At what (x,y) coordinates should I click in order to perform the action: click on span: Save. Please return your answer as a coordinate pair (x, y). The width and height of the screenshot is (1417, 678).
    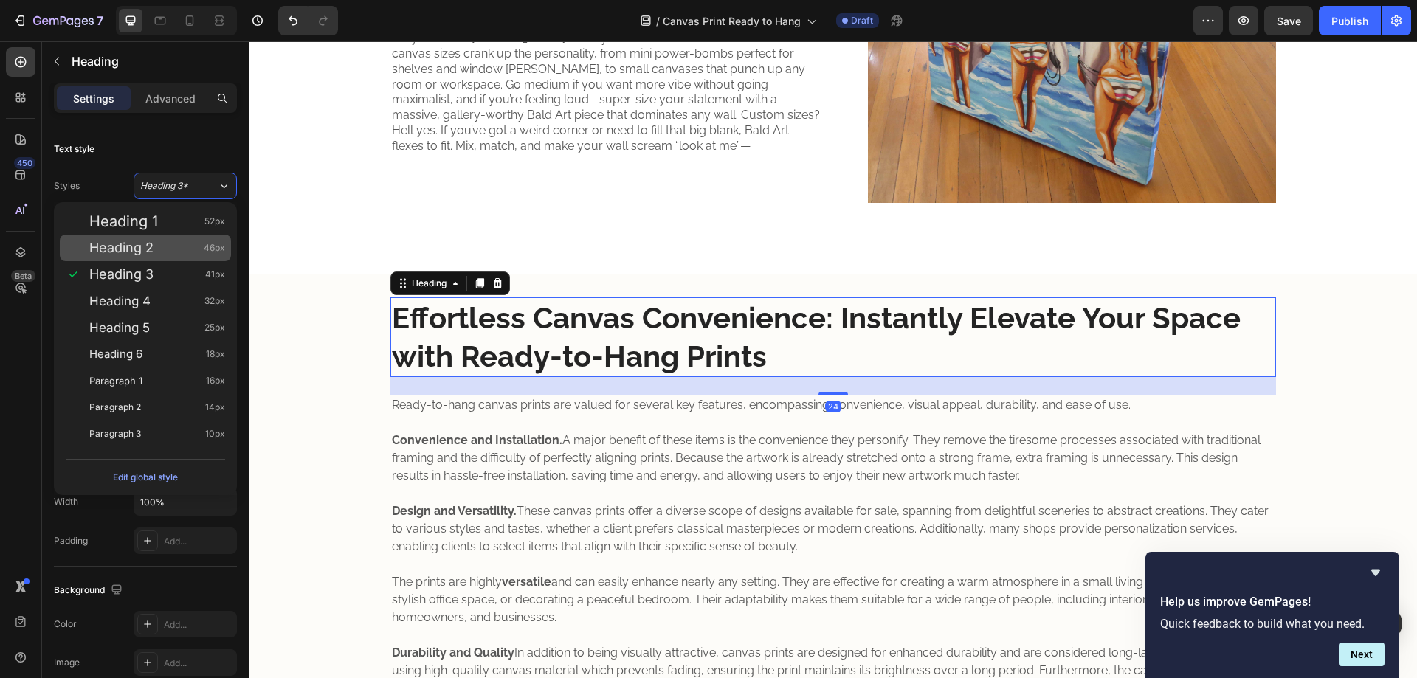
    Looking at the image, I should click on (1289, 21).